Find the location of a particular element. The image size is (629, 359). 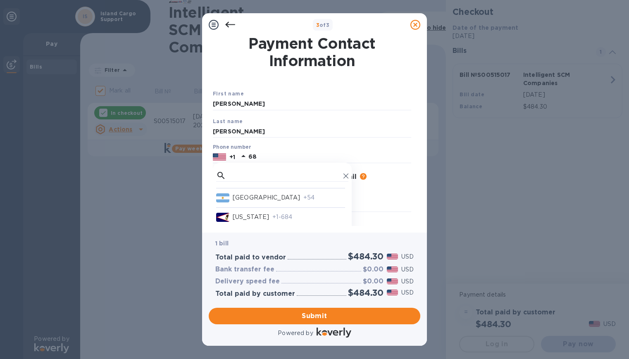

b: First name is located at coordinates (228, 93).